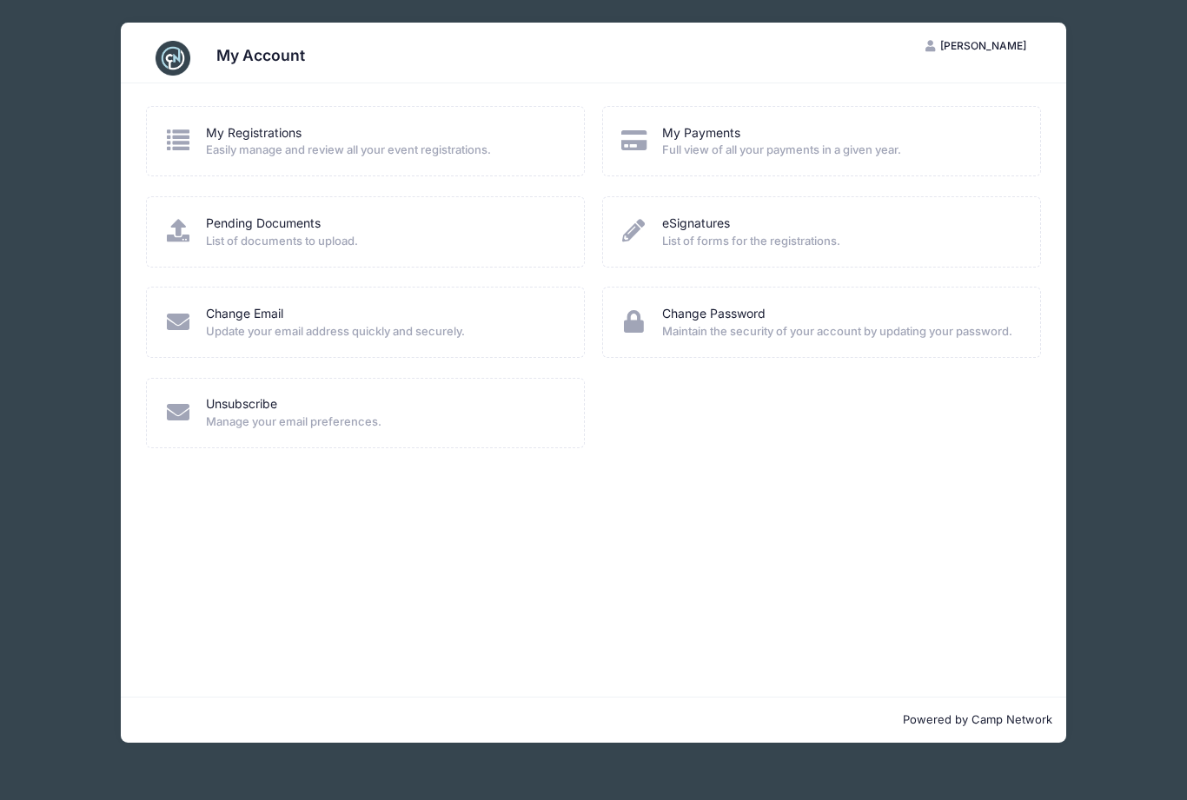 The height and width of the screenshot is (800, 1187). Describe the element at coordinates (839, 150) in the screenshot. I see `span: Full view of all your payments in a given year.` at that location.